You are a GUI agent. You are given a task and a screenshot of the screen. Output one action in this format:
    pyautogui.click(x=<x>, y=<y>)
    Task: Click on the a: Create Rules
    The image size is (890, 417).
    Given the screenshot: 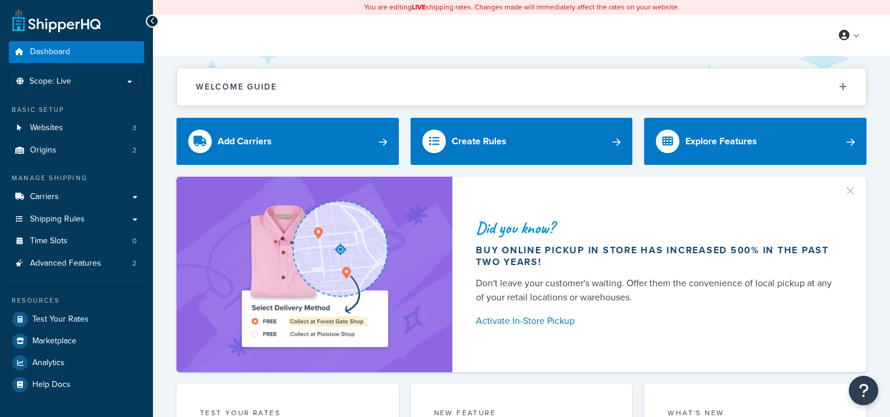 What is the action you would take?
    pyautogui.click(x=522, y=141)
    